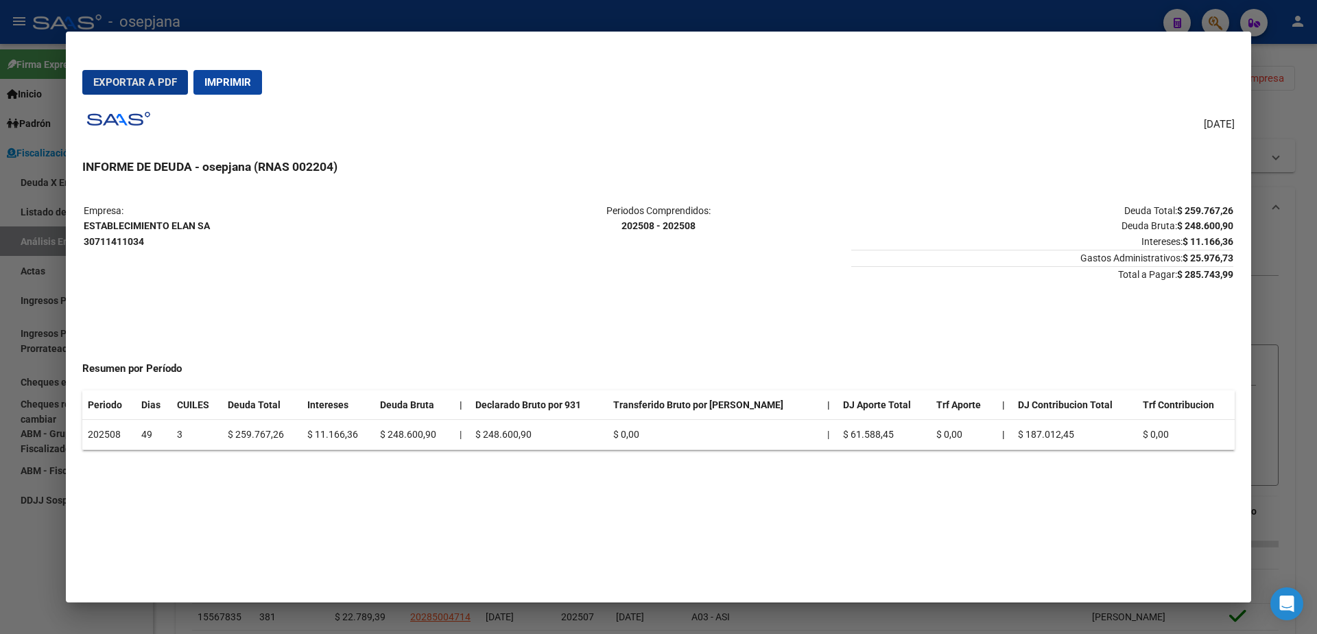 The width and height of the screenshot is (1317, 634). I want to click on button: Exportar a PDF, so click(135, 82).